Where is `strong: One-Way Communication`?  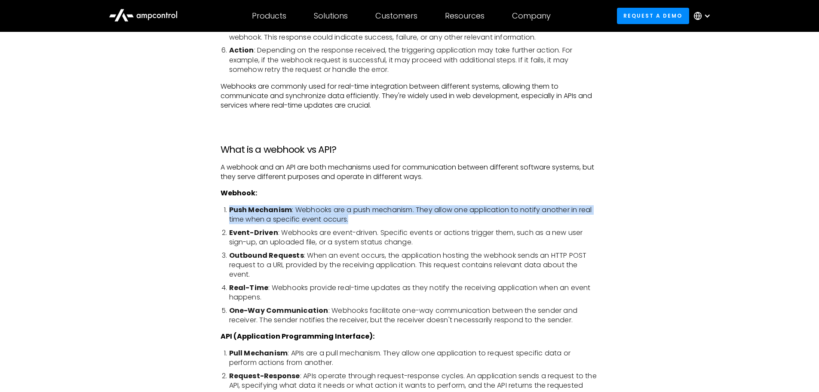 strong: One-Way Communication is located at coordinates (278, 310).